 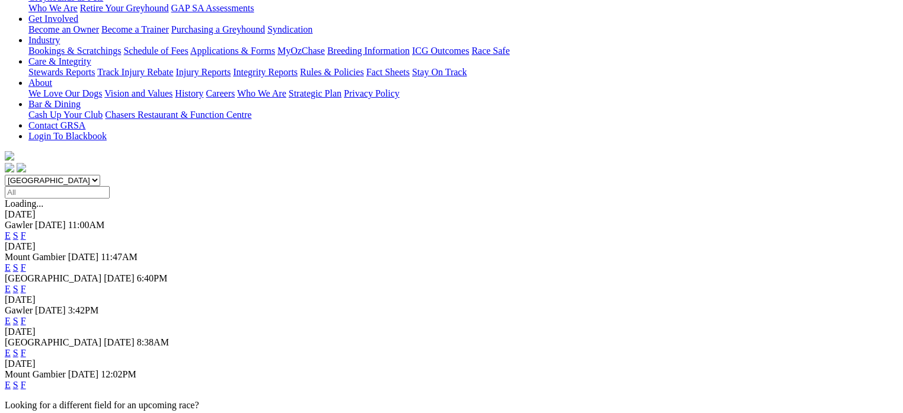 What do you see at coordinates (60, 61) in the screenshot?
I see `a: Care & Integrity` at bounding box center [60, 61].